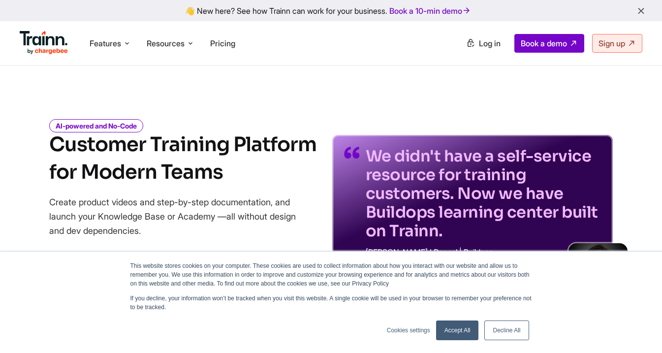 The image size is (662, 353). What do you see at coordinates (484, 194) in the screenshot?
I see `p: We didn't have a self-service resource for training customers. Now we have Buildops learning cent...` at bounding box center [484, 194].